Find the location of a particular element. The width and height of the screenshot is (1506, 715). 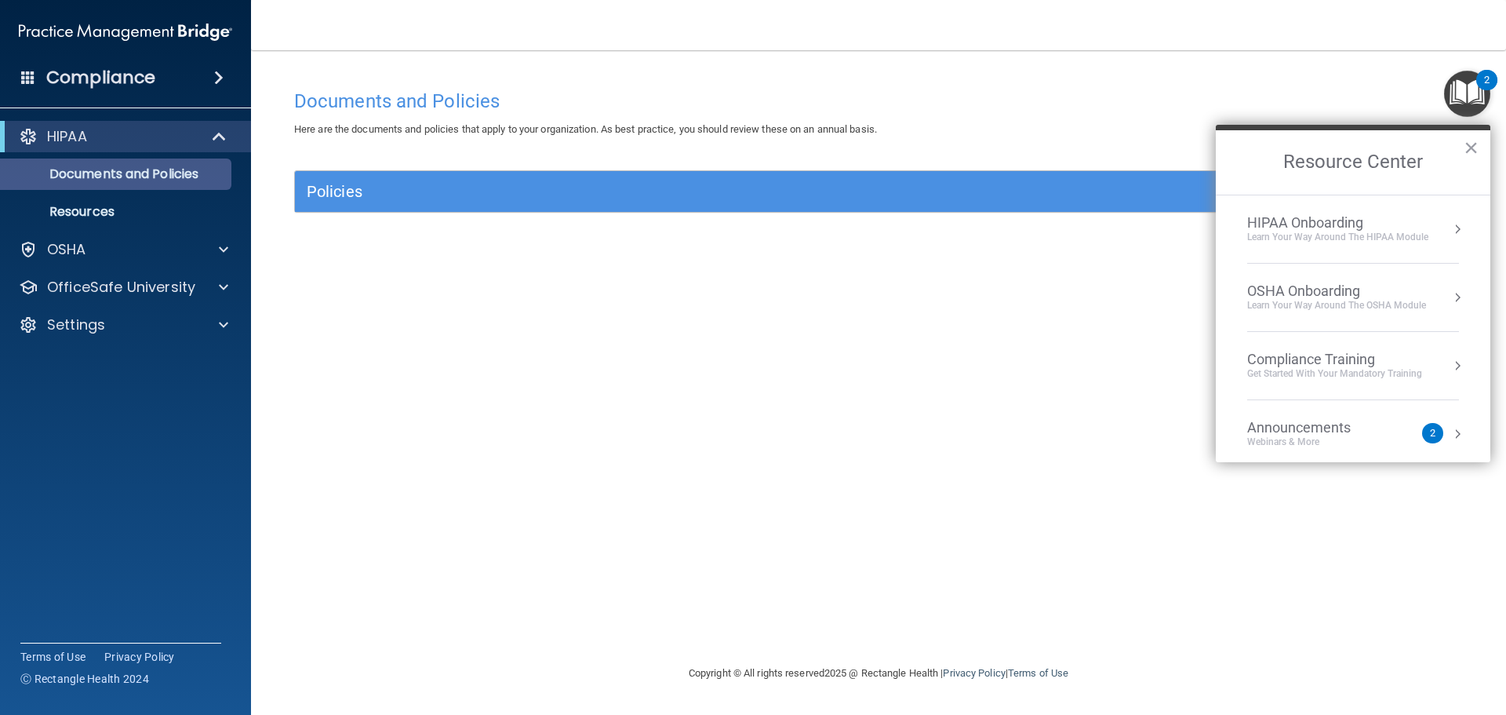

a: Settings is located at coordinates (123, 325).